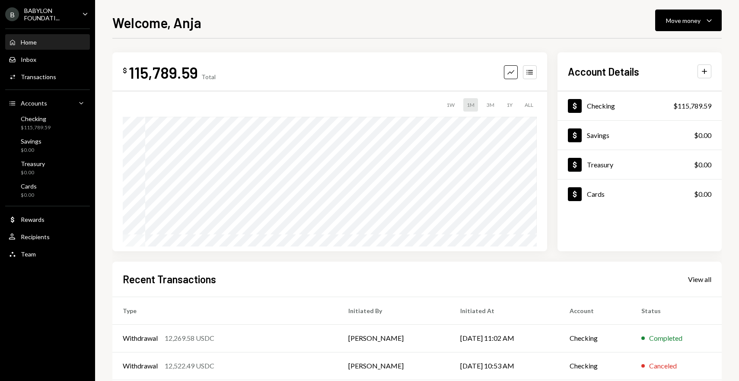 The image size is (739, 381). Describe the element at coordinates (665, 338) in the screenshot. I see `div: Completed` at that location.